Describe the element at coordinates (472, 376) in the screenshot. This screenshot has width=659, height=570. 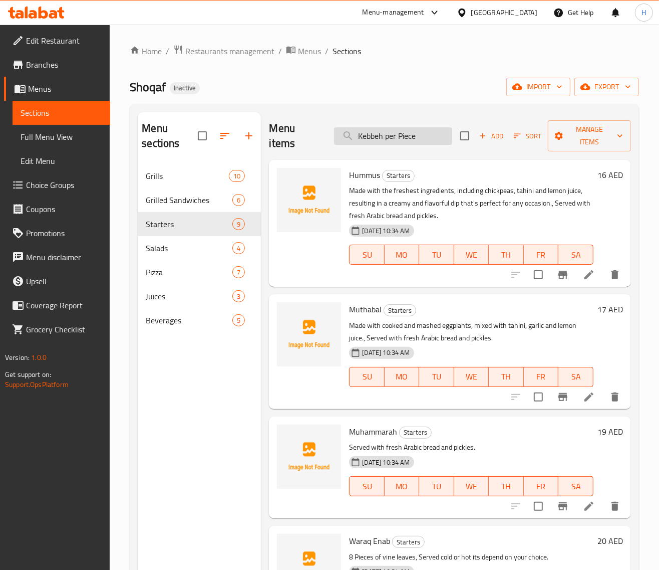
I see `span: WE` at that location.